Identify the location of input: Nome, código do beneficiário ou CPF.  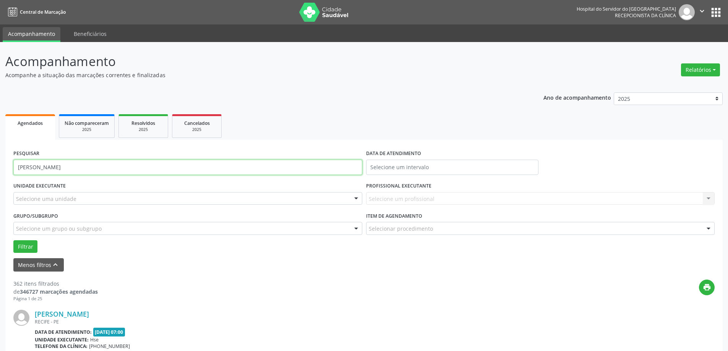
(188, 167).